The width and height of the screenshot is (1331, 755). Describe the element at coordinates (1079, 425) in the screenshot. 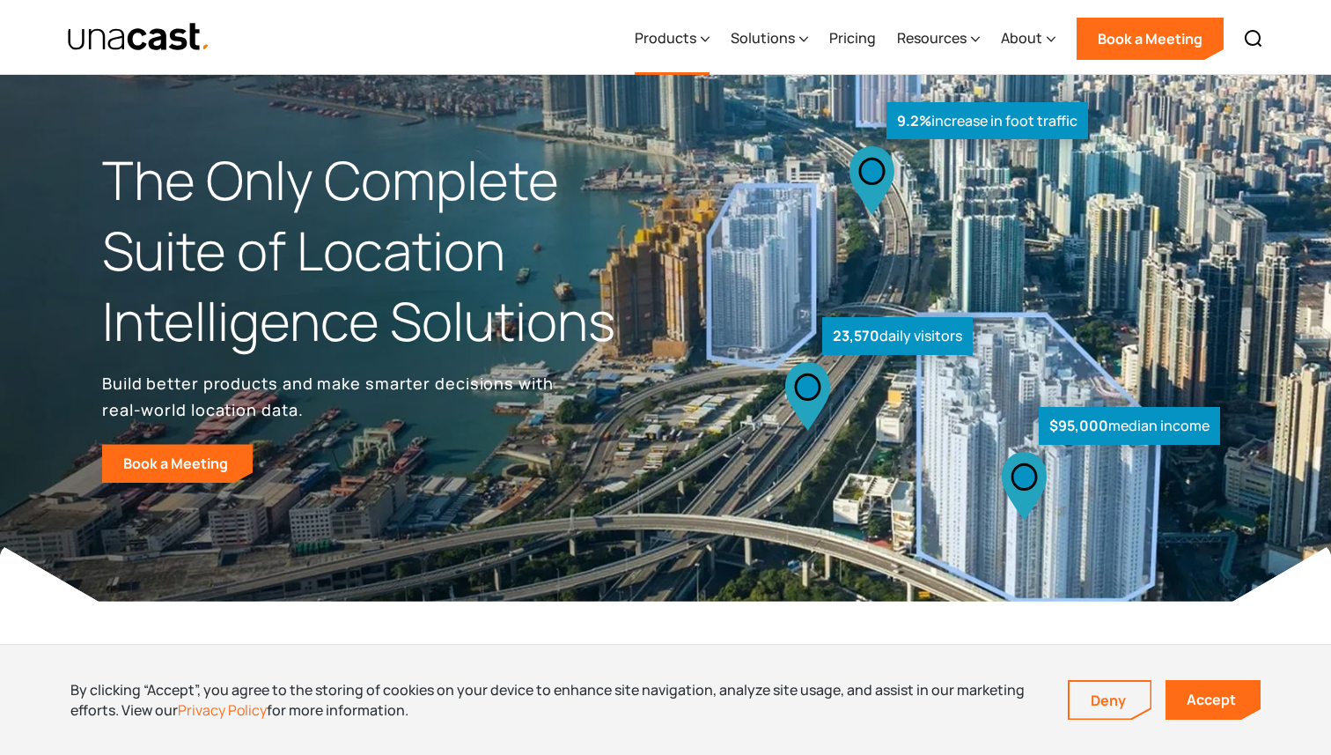

I see `strong: $95,000` at that location.